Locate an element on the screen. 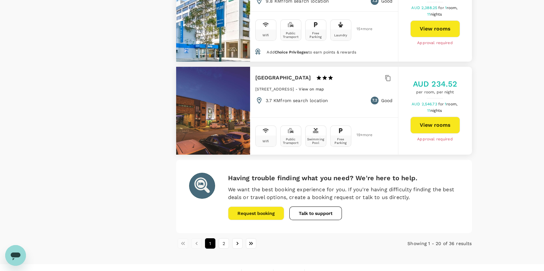 The width and height of the screenshot is (544, 271). span: AUD 2,546.73 is located at coordinates (425, 104).